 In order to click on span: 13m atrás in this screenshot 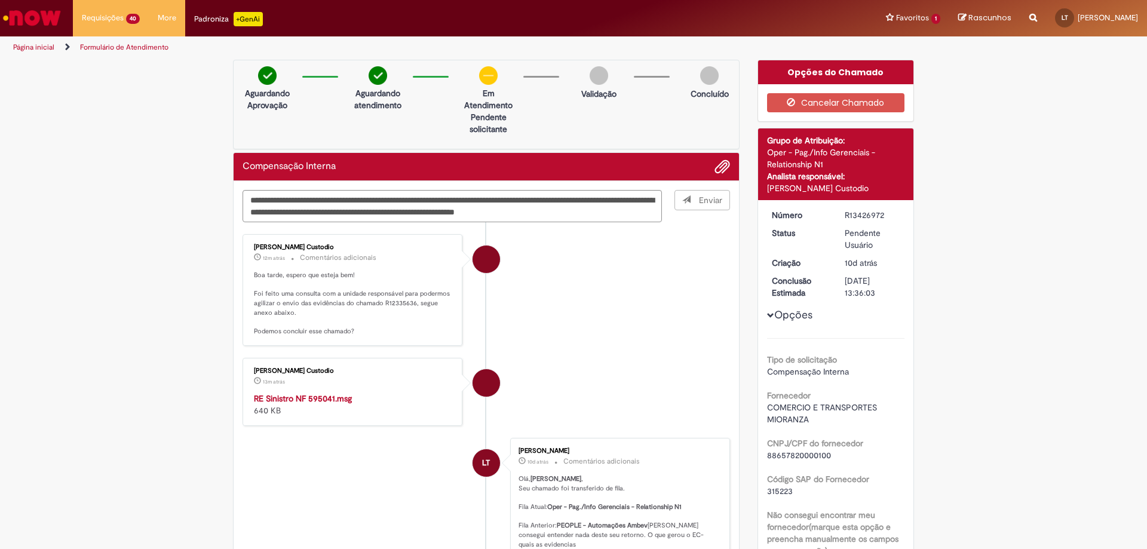, I will do `click(274, 382)`.